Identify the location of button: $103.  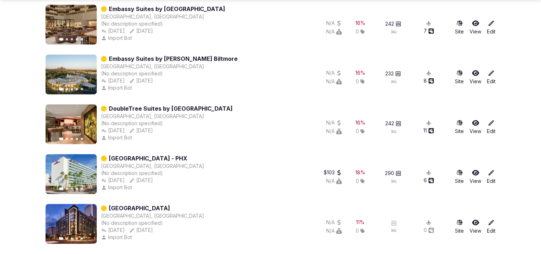
(332, 172).